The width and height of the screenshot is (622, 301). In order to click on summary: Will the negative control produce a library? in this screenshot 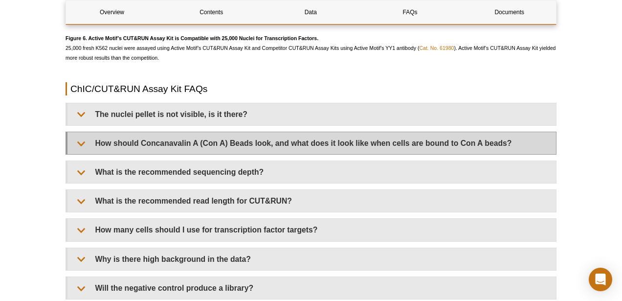, I will do `click(312, 288)`.